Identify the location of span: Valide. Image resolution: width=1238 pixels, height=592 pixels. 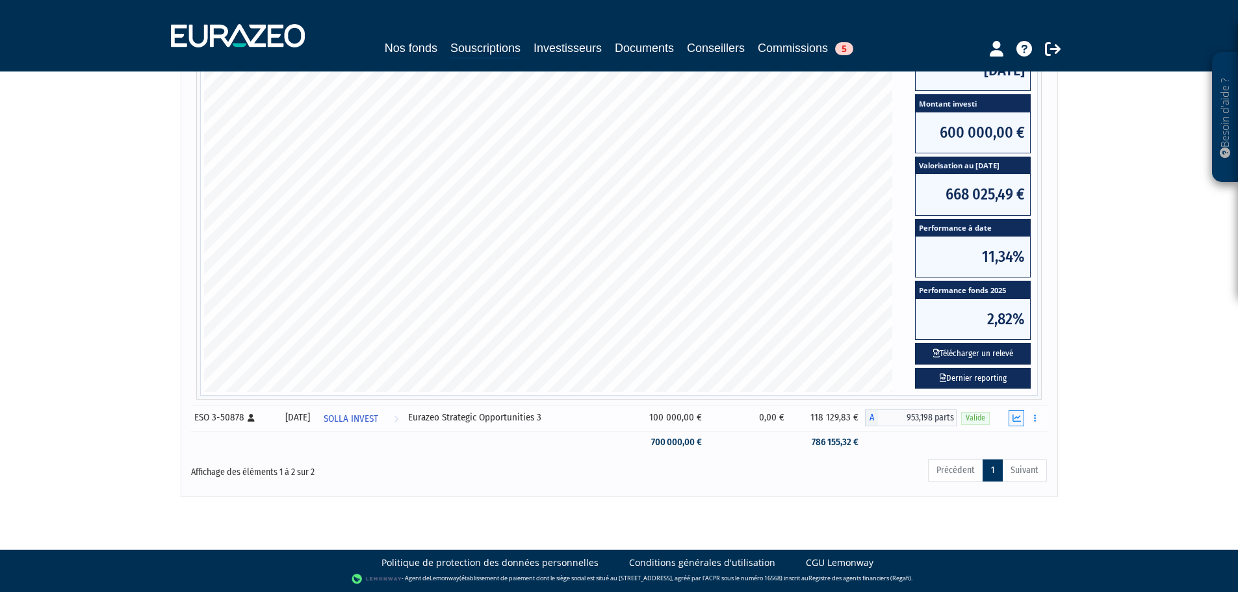
(975, 418).